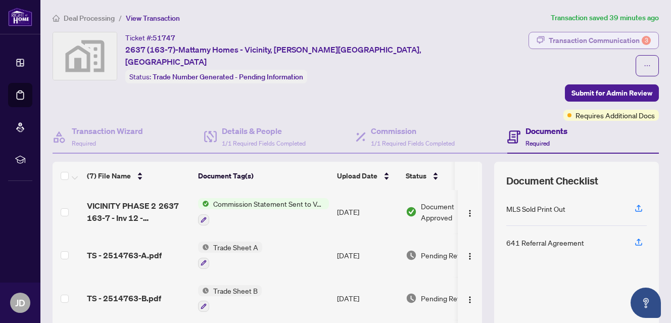  I want to click on span: Trade Sheet A, so click(235, 247).